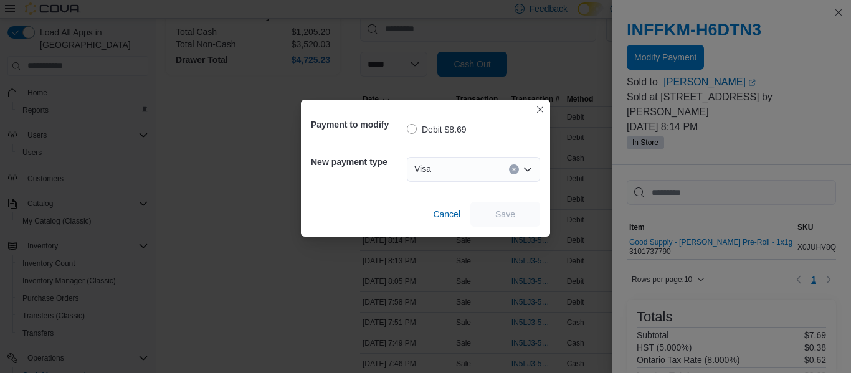  What do you see at coordinates (446, 214) in the screenshot?
I see `button: Cancel` at bounding box center [446, 214].